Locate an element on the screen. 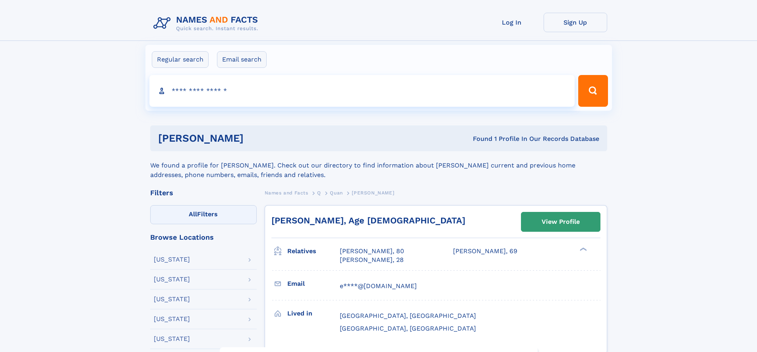 The image size is (757, 352). label: Filters is located at coordinates (203, 215).